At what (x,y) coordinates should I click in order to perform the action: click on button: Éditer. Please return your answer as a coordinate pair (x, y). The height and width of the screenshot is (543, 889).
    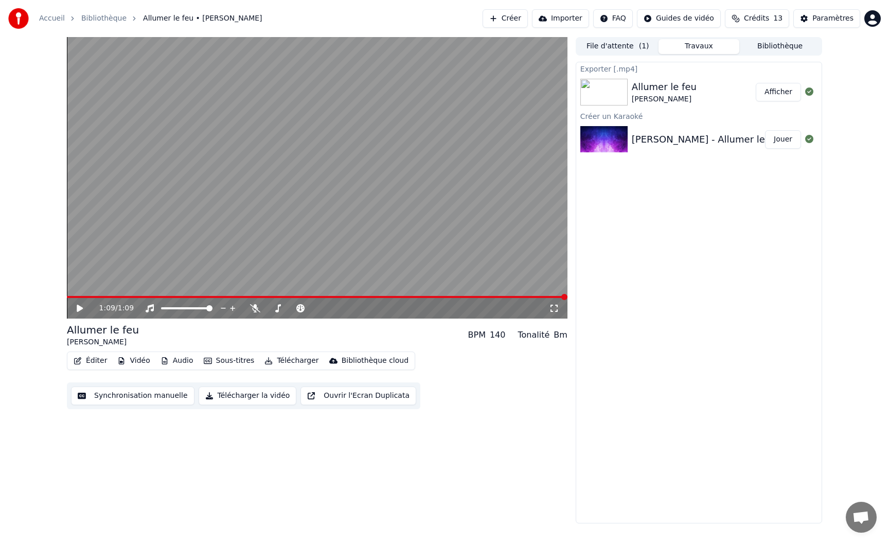
    Looking at the image, I should click on (90, 361).